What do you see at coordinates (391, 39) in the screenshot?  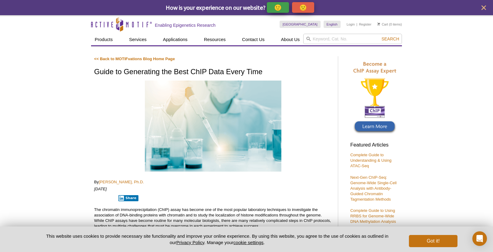 I see `button: Search` at bounding box center [391, 39].